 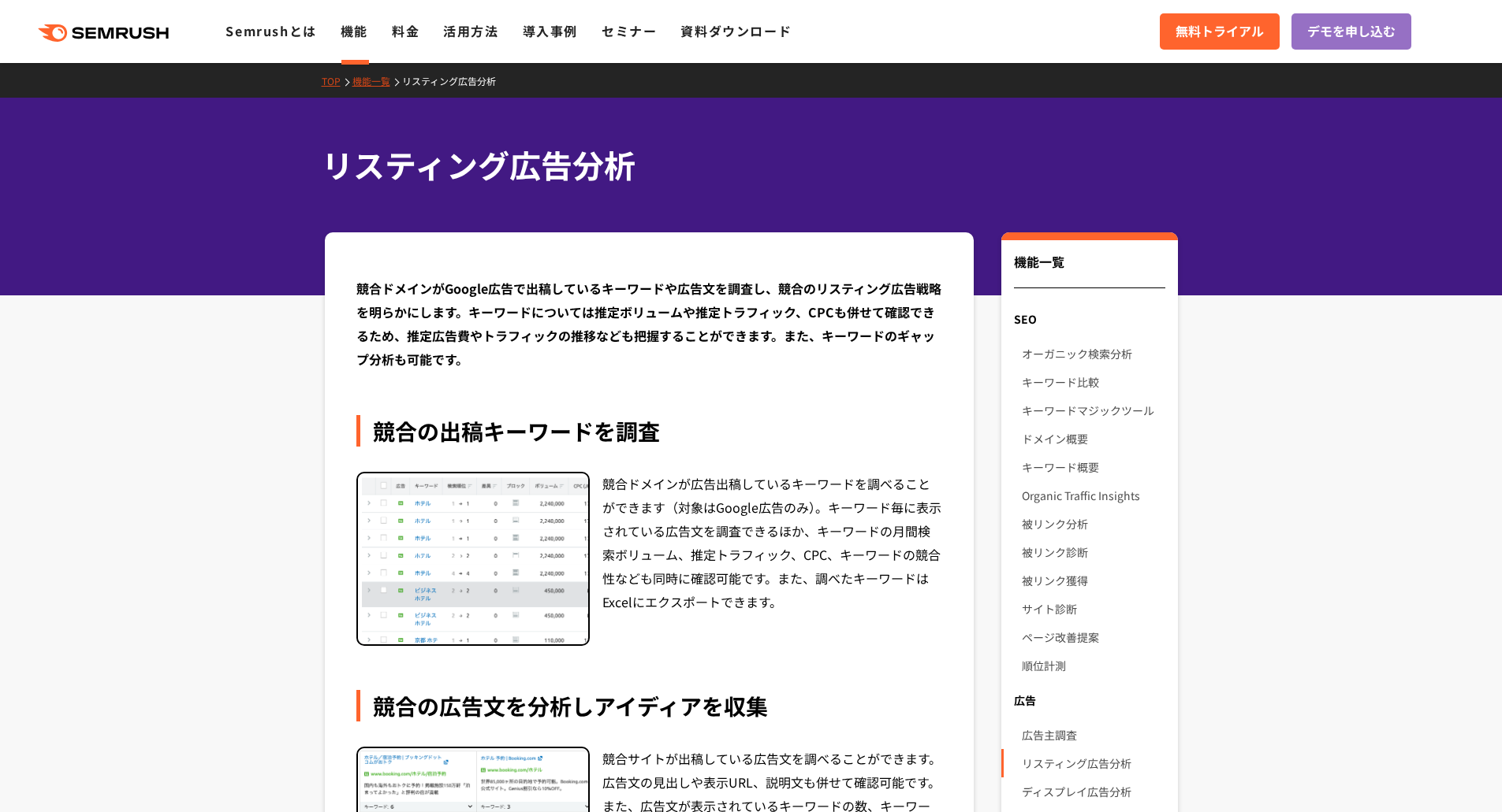 I want to click on a: ディスプレイ広告分析, so click(x=1093, y=792).